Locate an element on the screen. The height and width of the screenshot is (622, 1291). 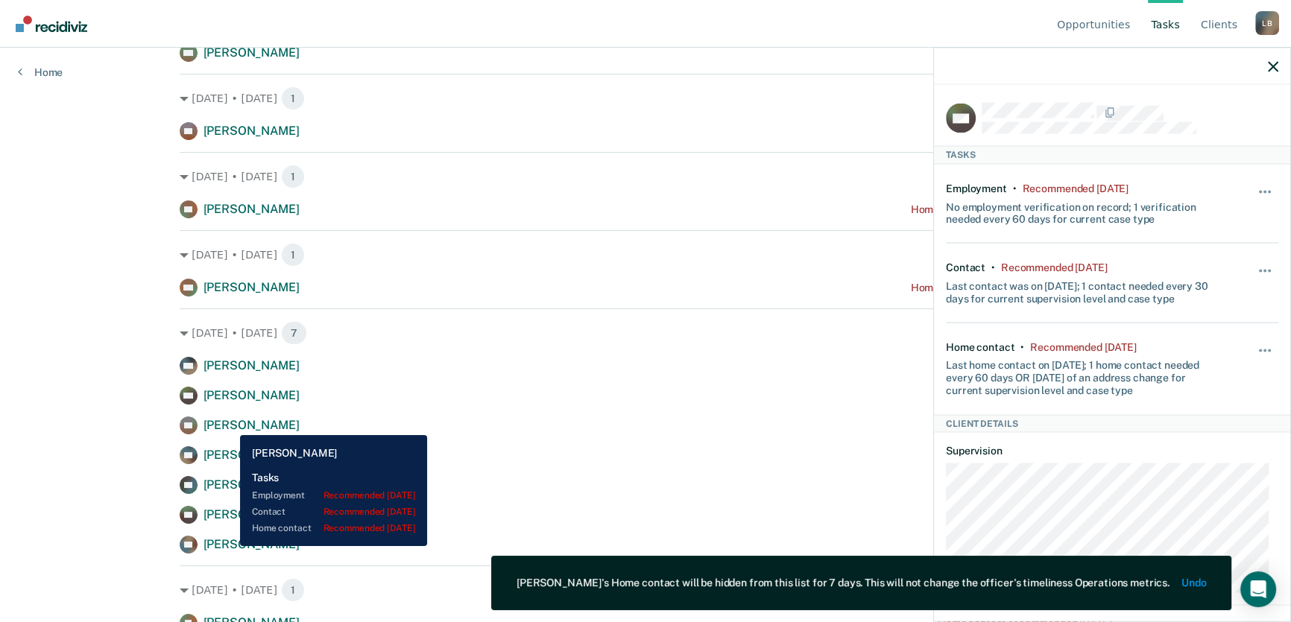
div: Recommended 25 days ago is located at coordinates (1083, 347).